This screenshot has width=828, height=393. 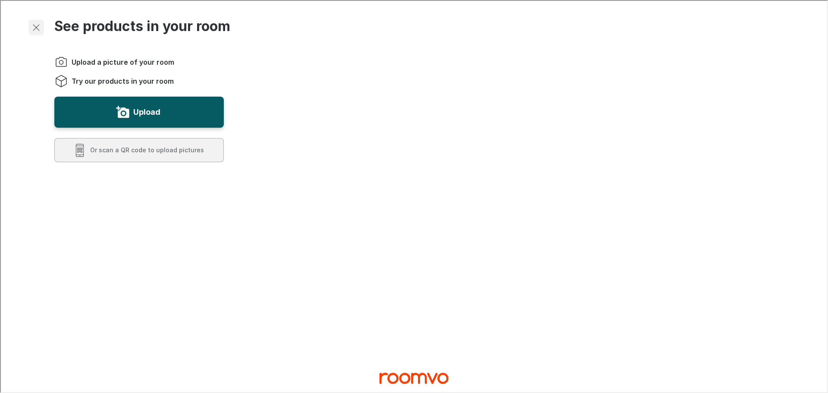 I want to click on a: Visit AG STICKERMANIA homepage, so click(x=413, y=377).